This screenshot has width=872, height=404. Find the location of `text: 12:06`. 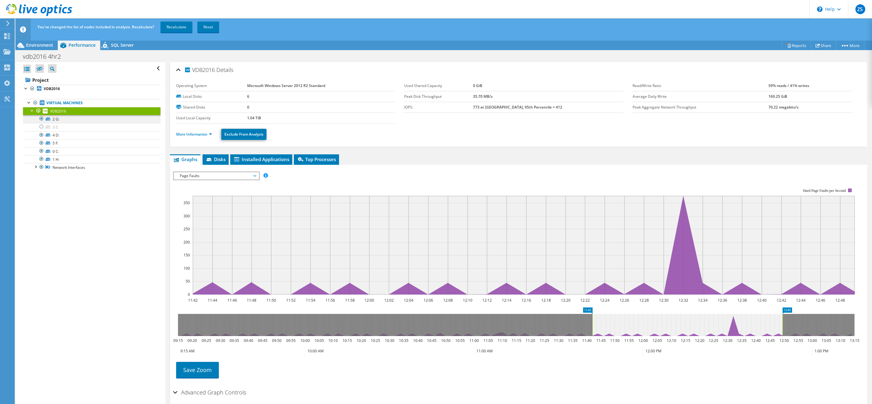

text: 12:06 is located at coordinates (428, 300).